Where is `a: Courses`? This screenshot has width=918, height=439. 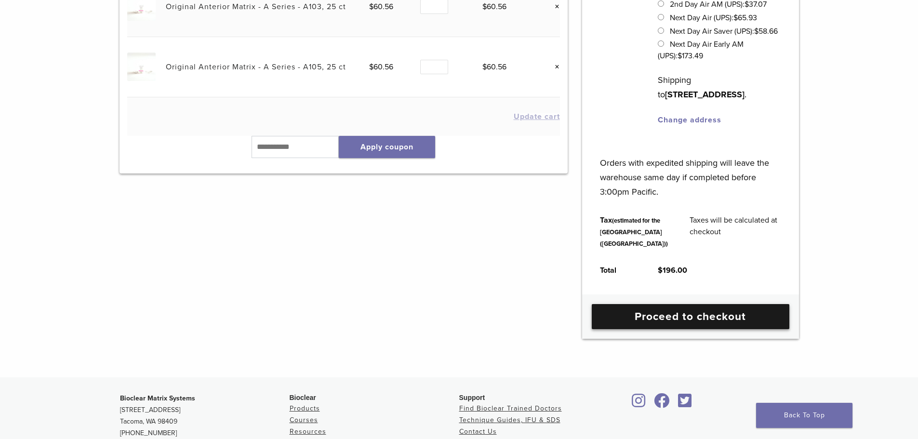 a: Courses is located at coordinates (303, 420).